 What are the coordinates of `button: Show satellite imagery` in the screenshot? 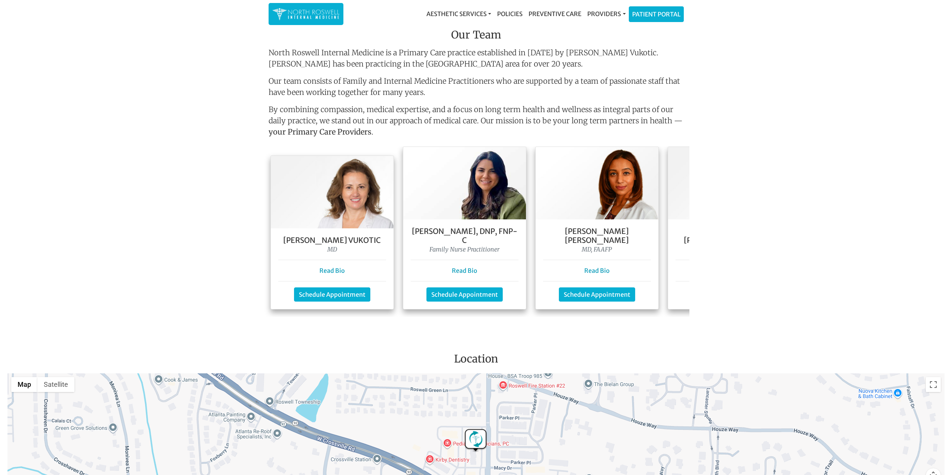 It's located at (56, 385).